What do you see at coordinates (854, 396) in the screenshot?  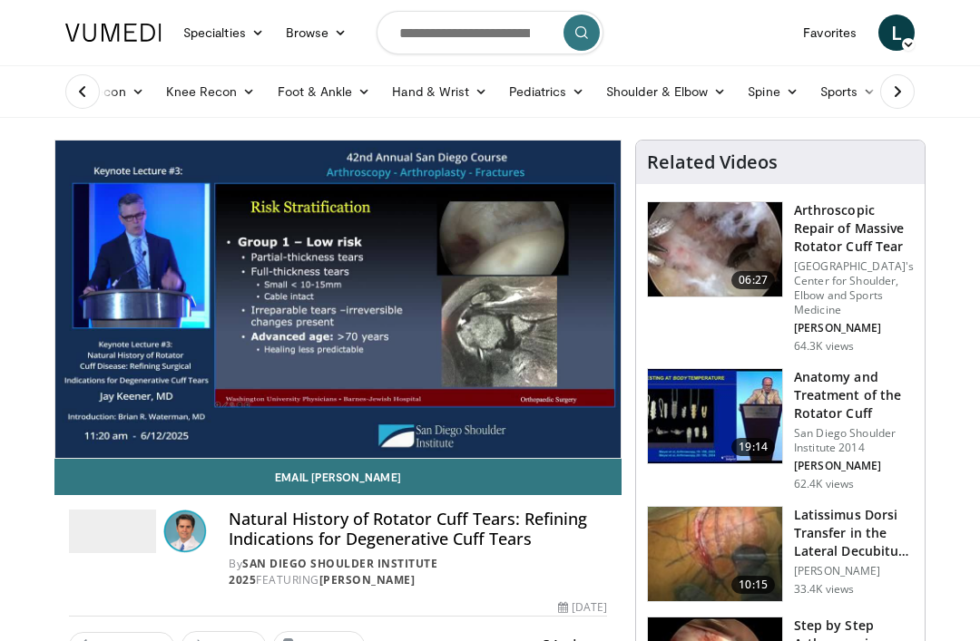 I see `h3: Anatomy and Treatment of the Rotator Cuff` at bounding box center [854, 396].